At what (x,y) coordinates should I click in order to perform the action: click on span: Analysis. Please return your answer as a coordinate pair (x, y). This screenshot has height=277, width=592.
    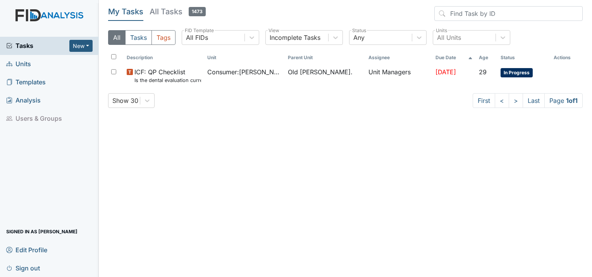
    Looking at the image, I should click on (23, 100).